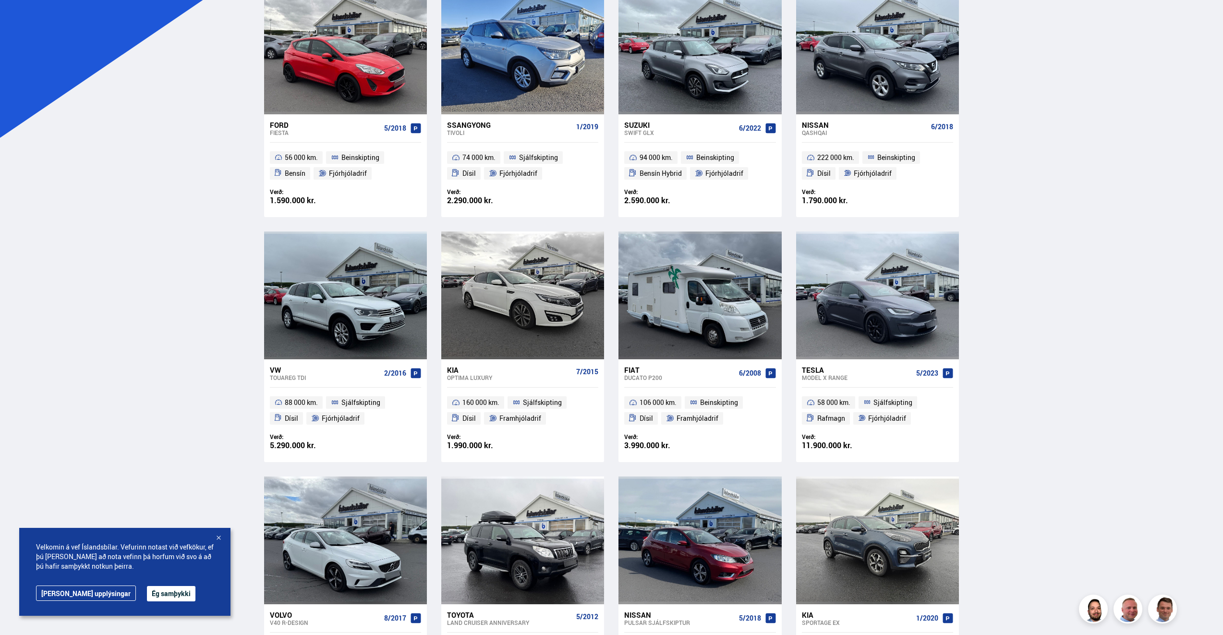 This screenshot has width=1223, height=635. Describe the element at coordinates (301, 158) in the screenshot. I see `span: 56 000 km.` at that location.